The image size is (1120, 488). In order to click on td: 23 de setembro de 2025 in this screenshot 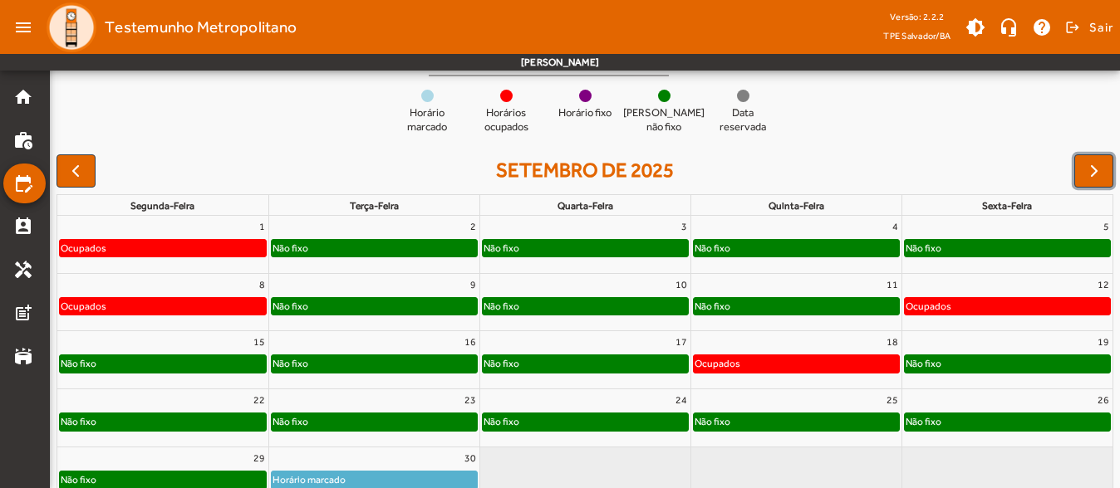, I will do `click(374, 419)`.